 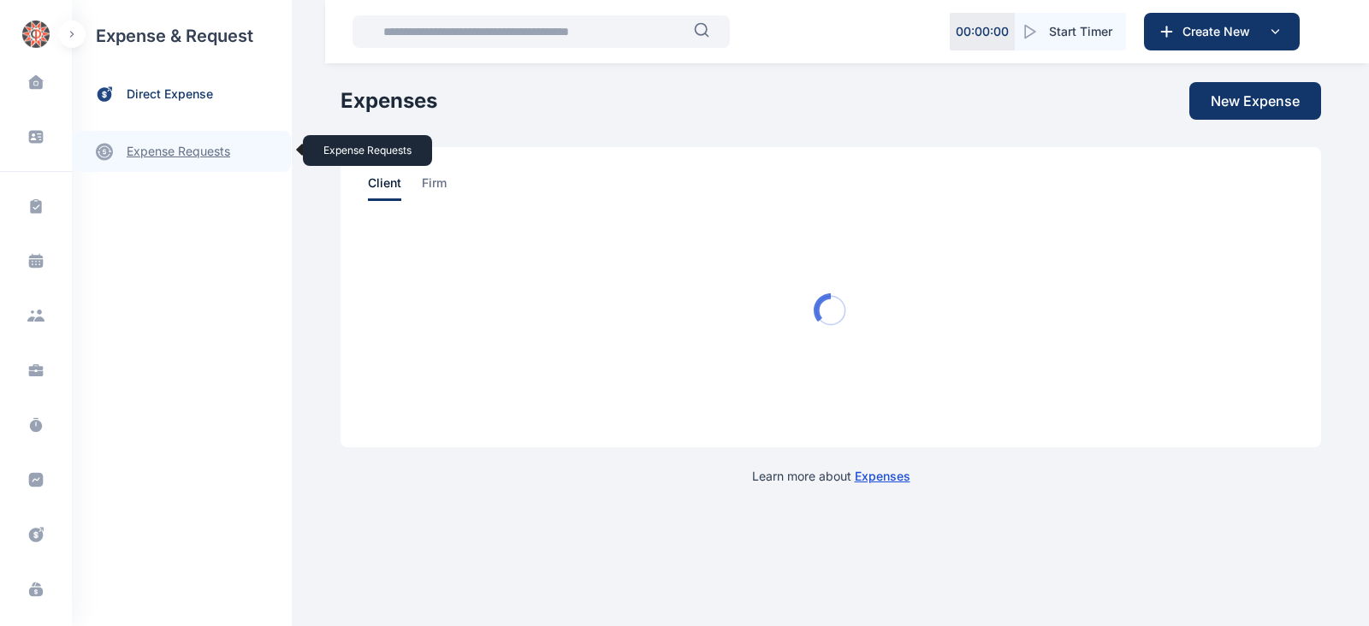 I want to click on span: client, so click(x=384, y=187).